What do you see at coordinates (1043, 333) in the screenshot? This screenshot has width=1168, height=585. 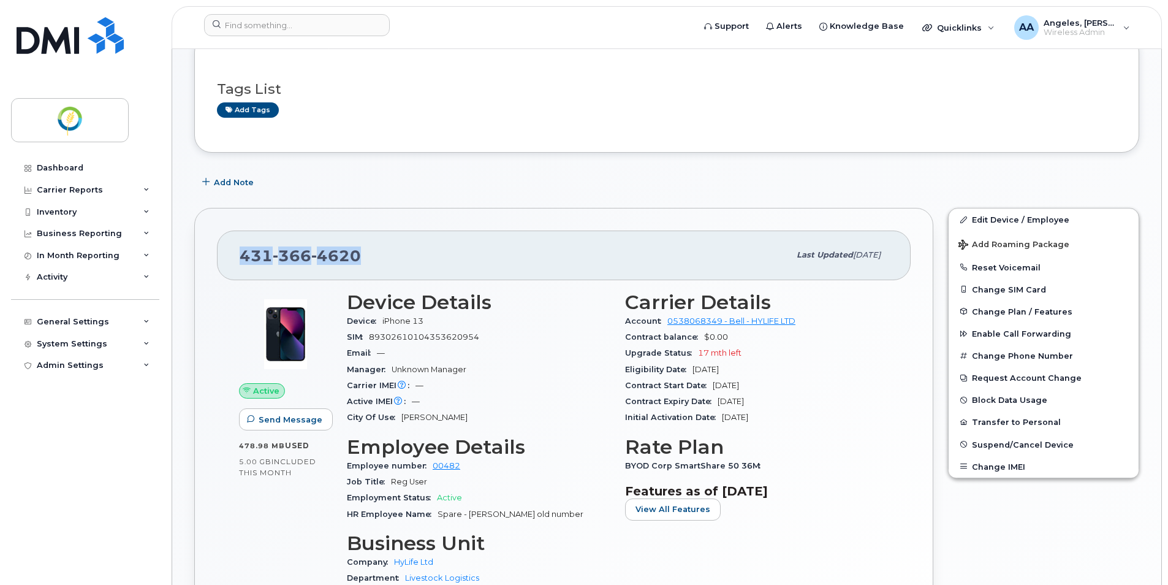 I see `button: Enable Call Forwarding` at bounding box center [1043, 333].